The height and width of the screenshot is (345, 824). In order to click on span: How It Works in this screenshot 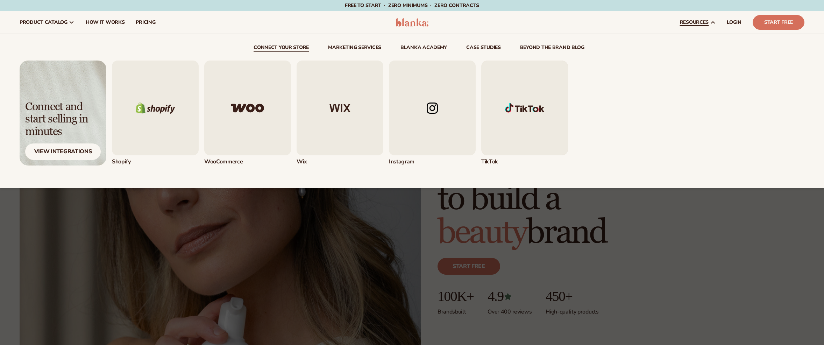, I will do `click(105, 22)`.